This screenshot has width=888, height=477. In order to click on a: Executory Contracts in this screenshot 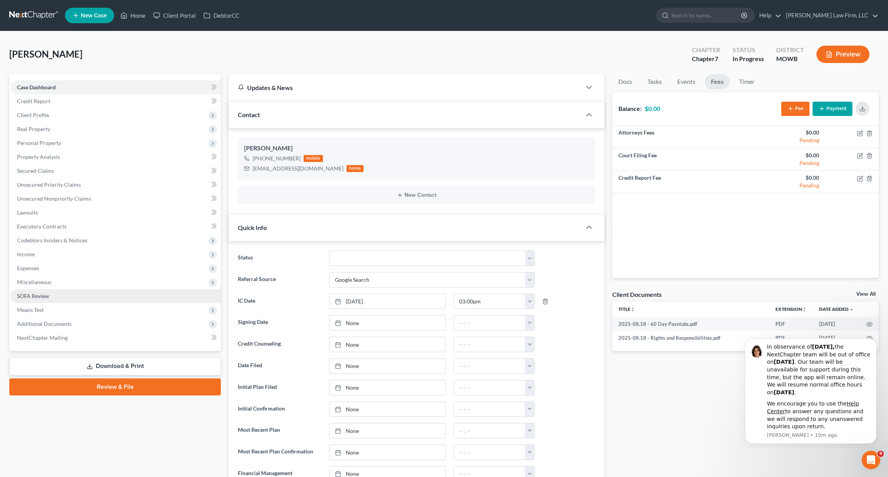, I will do `click(116, 227)`.